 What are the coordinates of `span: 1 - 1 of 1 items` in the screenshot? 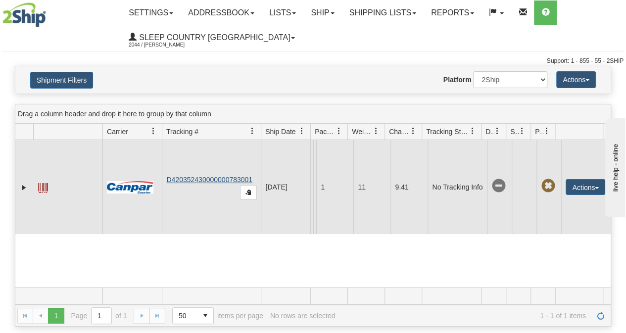 It's located at (464, 316).